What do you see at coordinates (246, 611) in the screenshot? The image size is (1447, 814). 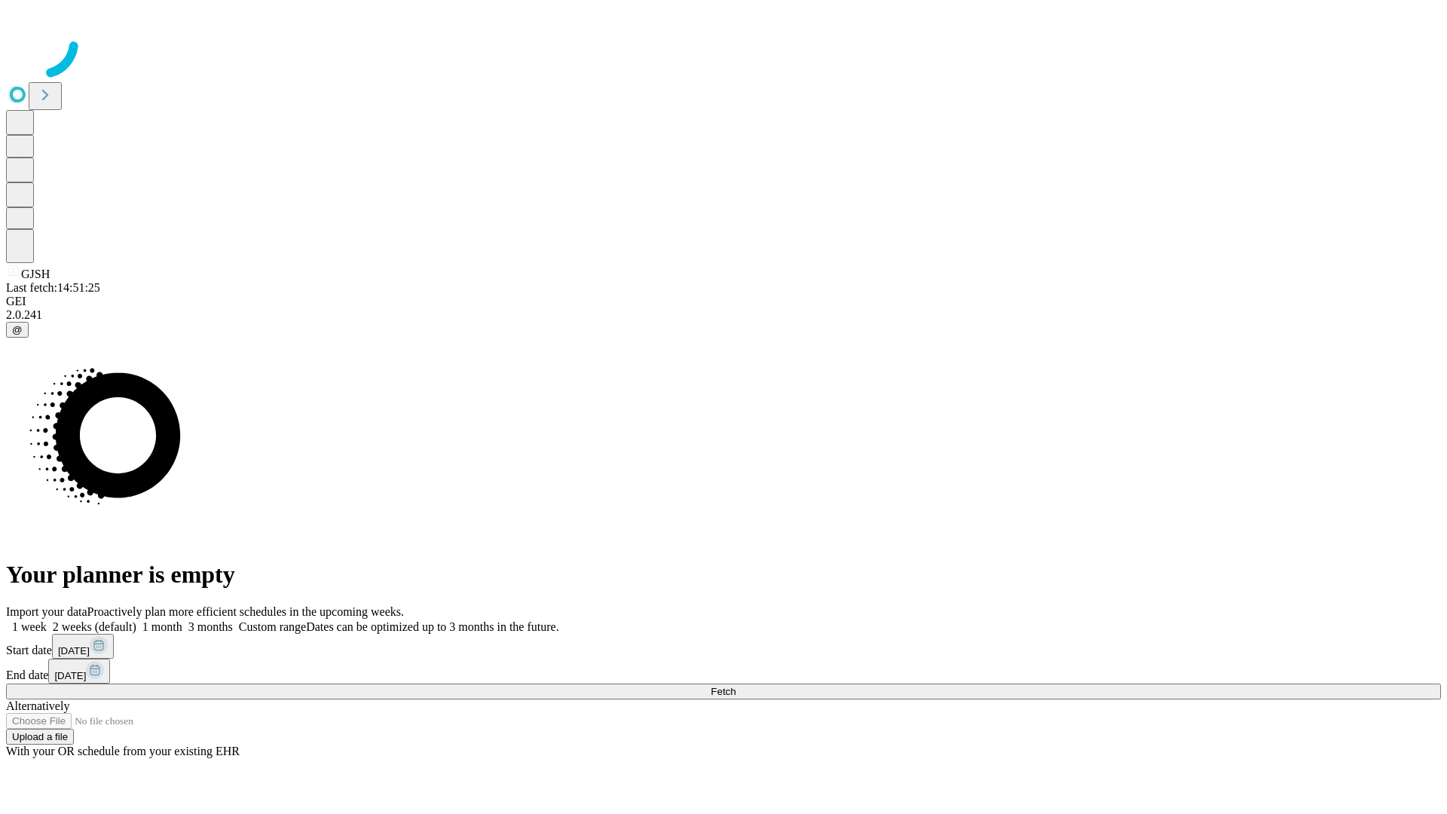 I see `span: Proactively plan more efficient schedules in the upcoming weeks.` at bounding box center [246, 611].